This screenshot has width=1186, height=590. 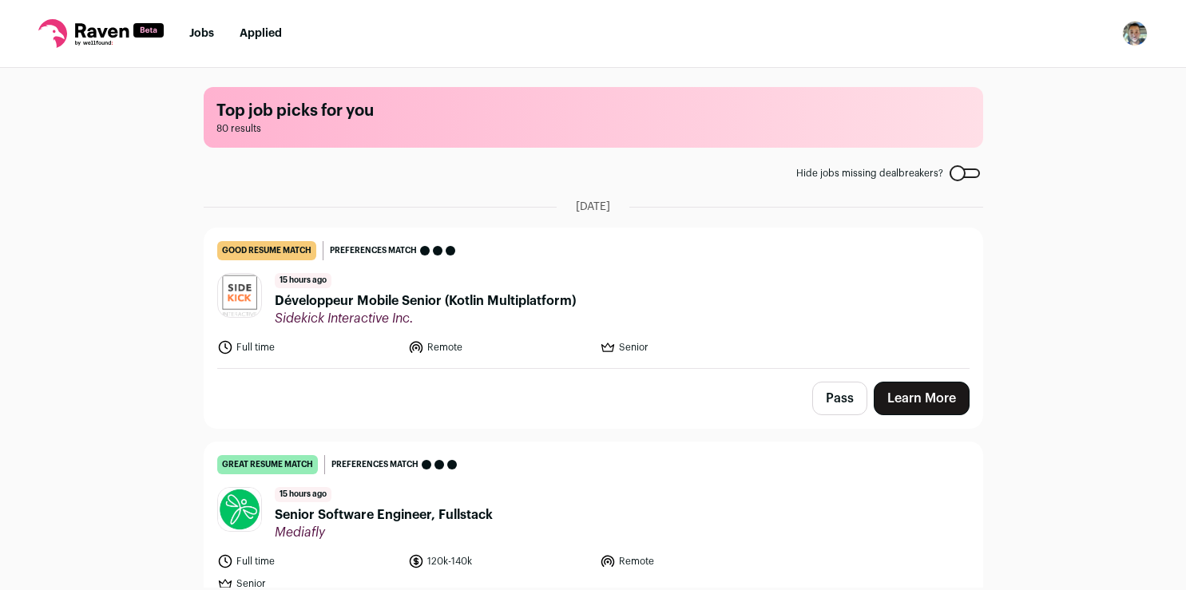 I want to click on button: Pass, so click(x=840, y=399).